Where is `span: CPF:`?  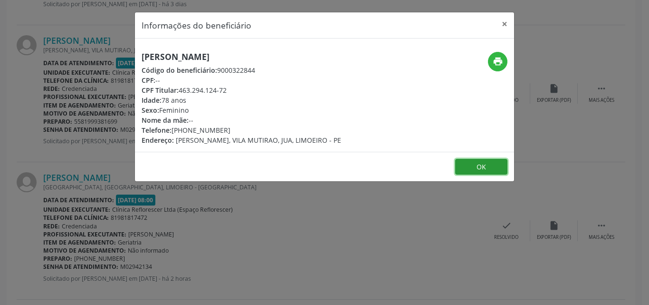 span: CPF: is located at coordinates (148, 80).